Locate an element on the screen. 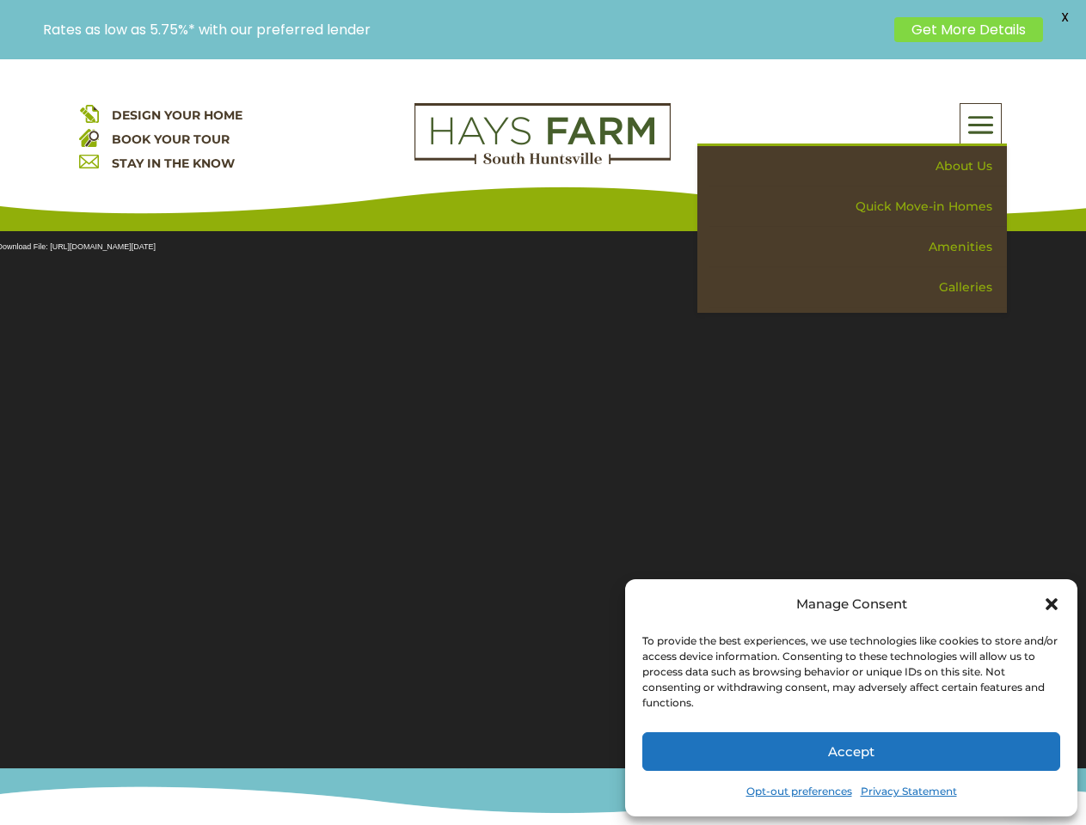 The height and width of the screenshot is (825, 1086). a: Galleries is located at coordinates (858, 287).